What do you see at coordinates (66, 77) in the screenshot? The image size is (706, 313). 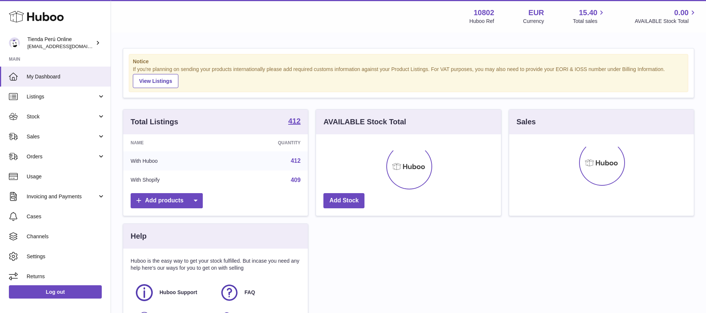 I see `span: My Dashboard` at bounding box center [66, 77].